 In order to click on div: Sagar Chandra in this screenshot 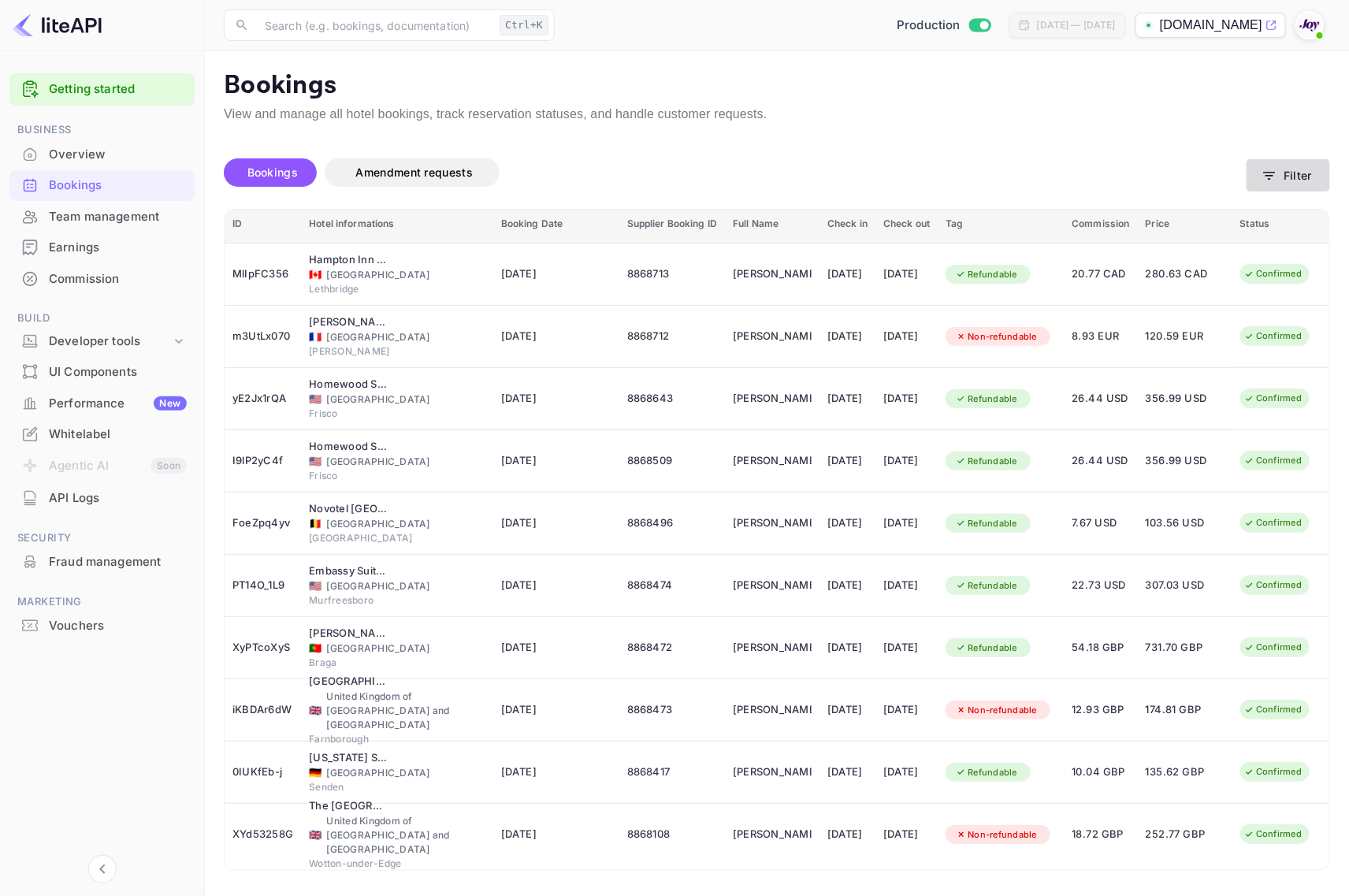, I will do `click(772, 709)`.